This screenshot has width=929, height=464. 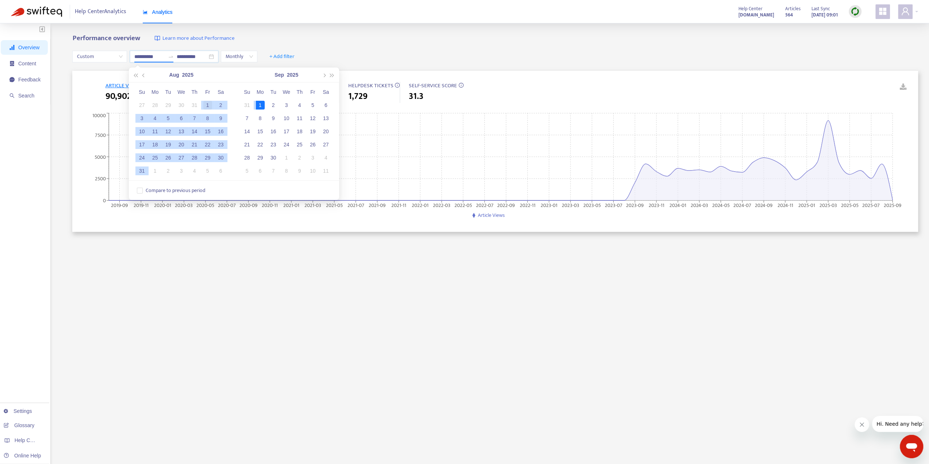 What do you see at coordinates (198, 38) in the screenshot?
I see `span: Learn more about Performance` at bounding box center [198, 38].